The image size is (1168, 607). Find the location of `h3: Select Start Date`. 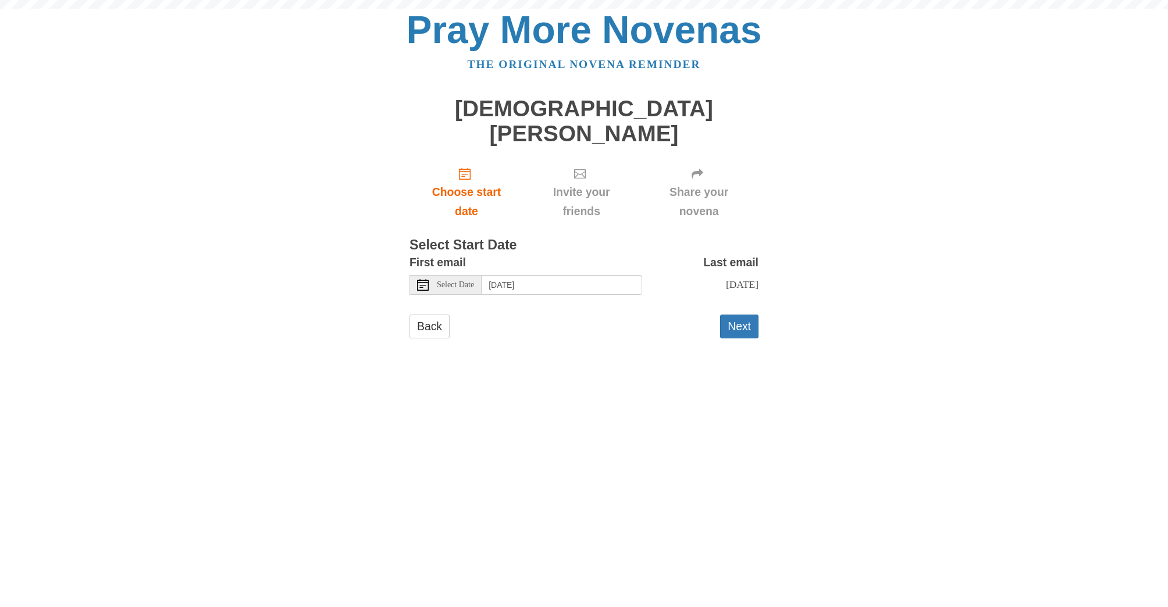

h3: Select Start Date is located at coordinates (584, 245).